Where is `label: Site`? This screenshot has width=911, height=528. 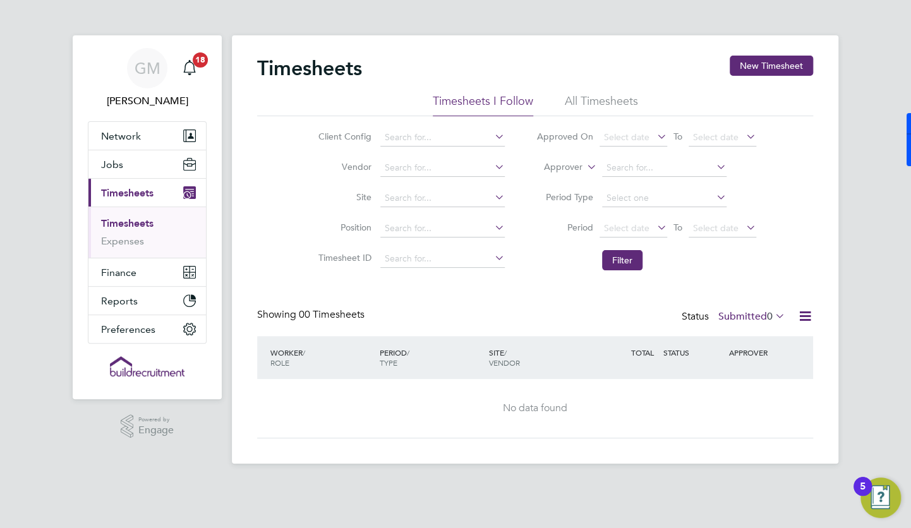 label: Site is located at coordinates (343, 197).